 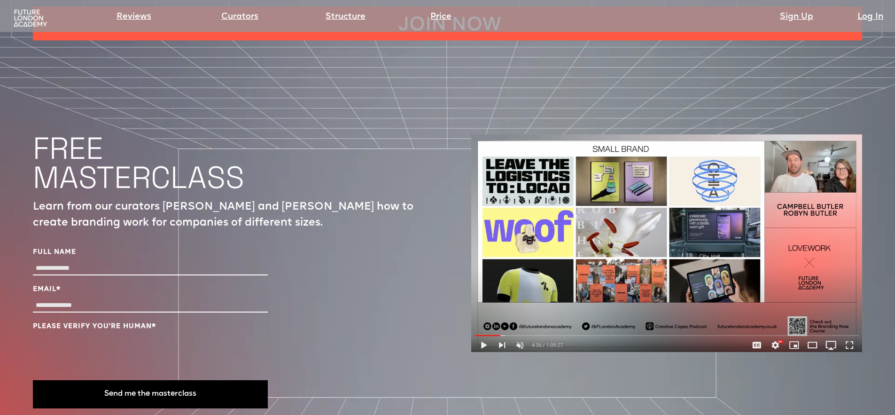 What do you see at coordinates (345, 17) in the screenshot?
I see `a: Structure` at bounding box center [345, 17].